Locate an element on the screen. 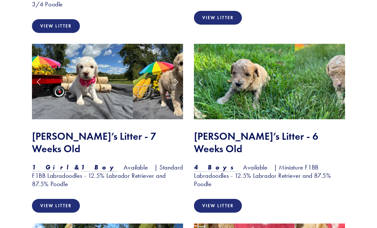 The image size is (377, 228). img: Bo Peep 2.jpg is located at coordinates (244, 81).